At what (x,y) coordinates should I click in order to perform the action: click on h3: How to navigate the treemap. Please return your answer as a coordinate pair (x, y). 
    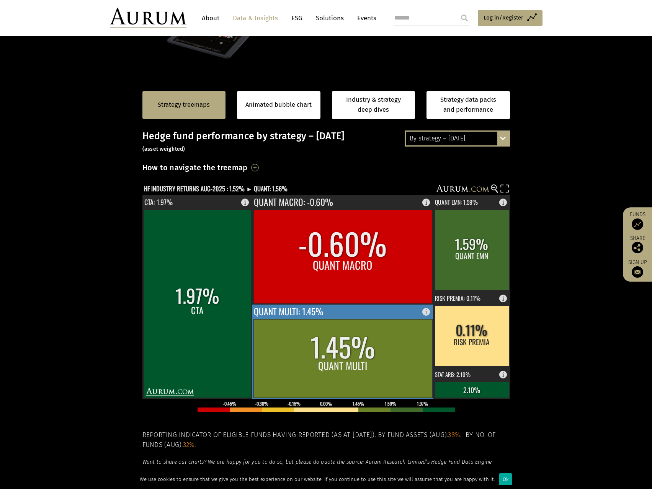
    Looking at the image, I should click on (195, 168).